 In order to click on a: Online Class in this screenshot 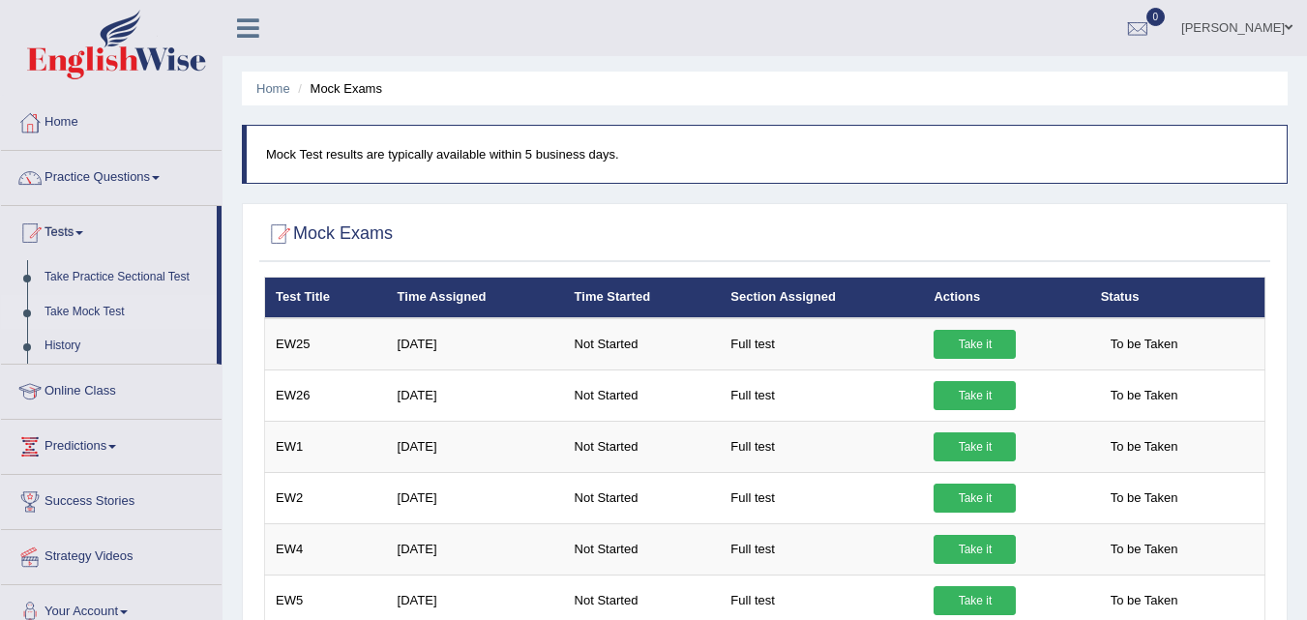, I will do `click(111, 389)`.